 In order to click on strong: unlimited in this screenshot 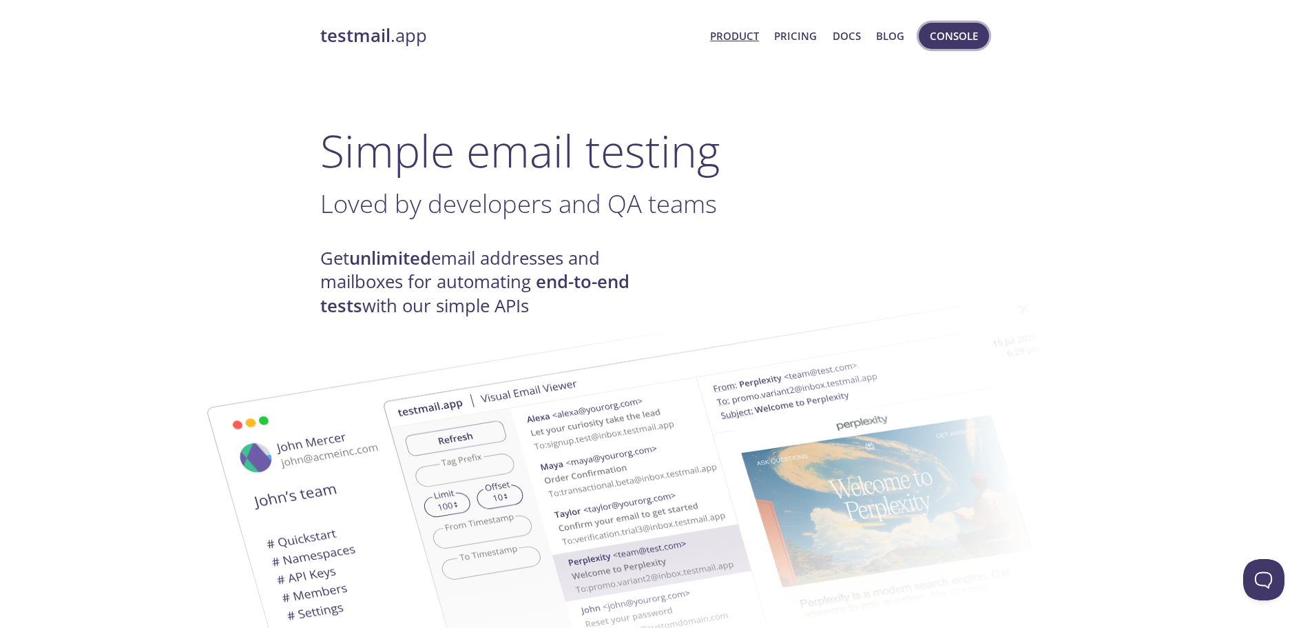, I will do `click(390, 258)`.